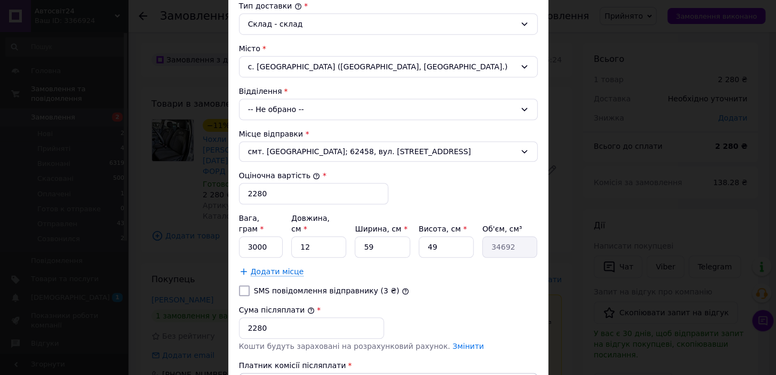 This screenshot has width=776, height=375. What do you see at coordinates (381, 229) in the screenshot?
I see `label: Ширина, см` at bounding box center [381, 229].